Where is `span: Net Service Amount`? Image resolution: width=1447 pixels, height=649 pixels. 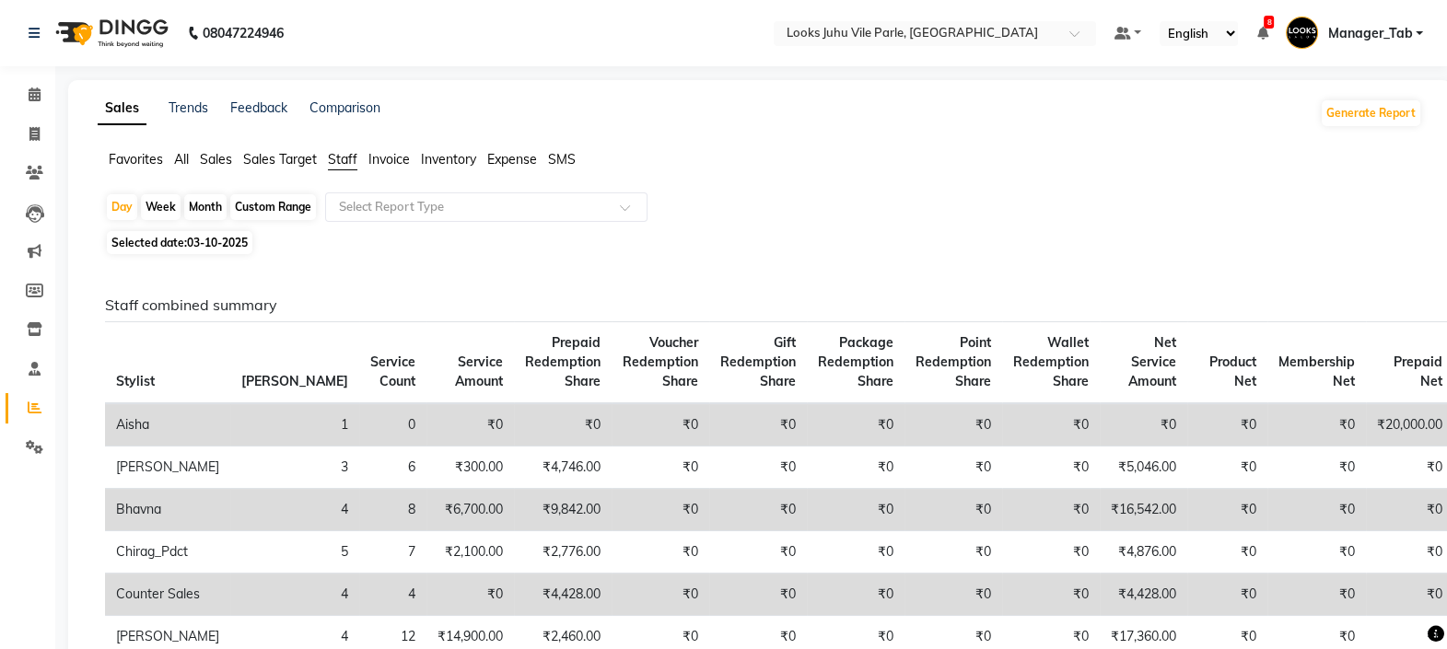
span: Net Service Amount is located at coordinates (1152, 362).